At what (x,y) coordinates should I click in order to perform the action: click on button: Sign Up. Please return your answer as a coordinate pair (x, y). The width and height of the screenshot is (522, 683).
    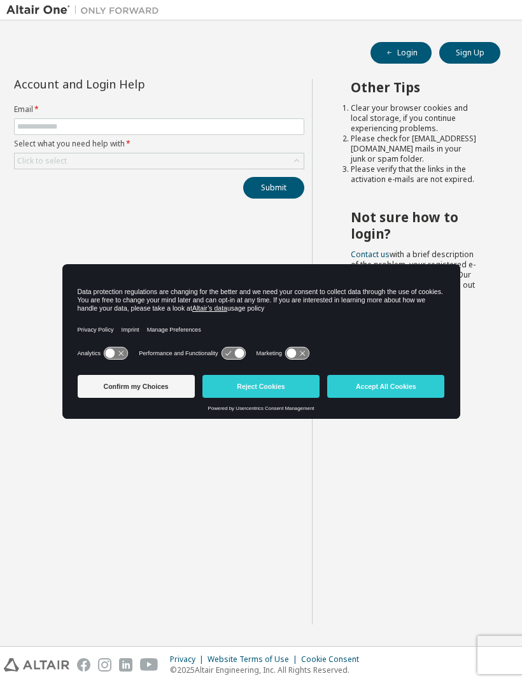
    Looking at the image, I should click on (470, 53).